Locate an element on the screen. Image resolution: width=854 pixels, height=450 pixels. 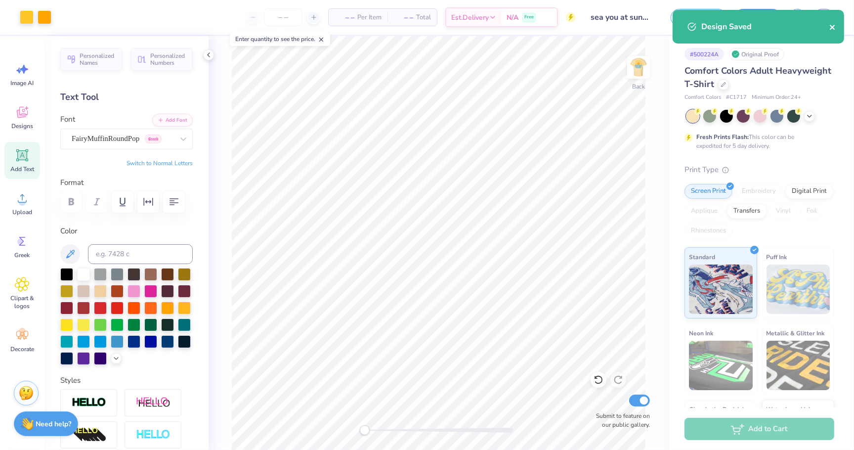
label: Font is located at coordinates (68, 119).